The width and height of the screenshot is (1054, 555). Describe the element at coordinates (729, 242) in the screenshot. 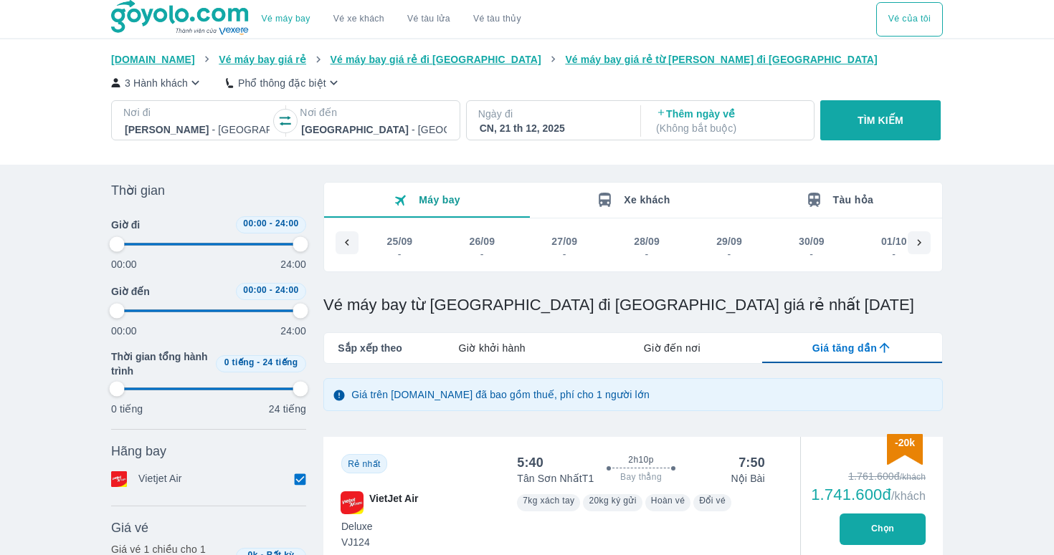

I see `div: 29/09` at that location.